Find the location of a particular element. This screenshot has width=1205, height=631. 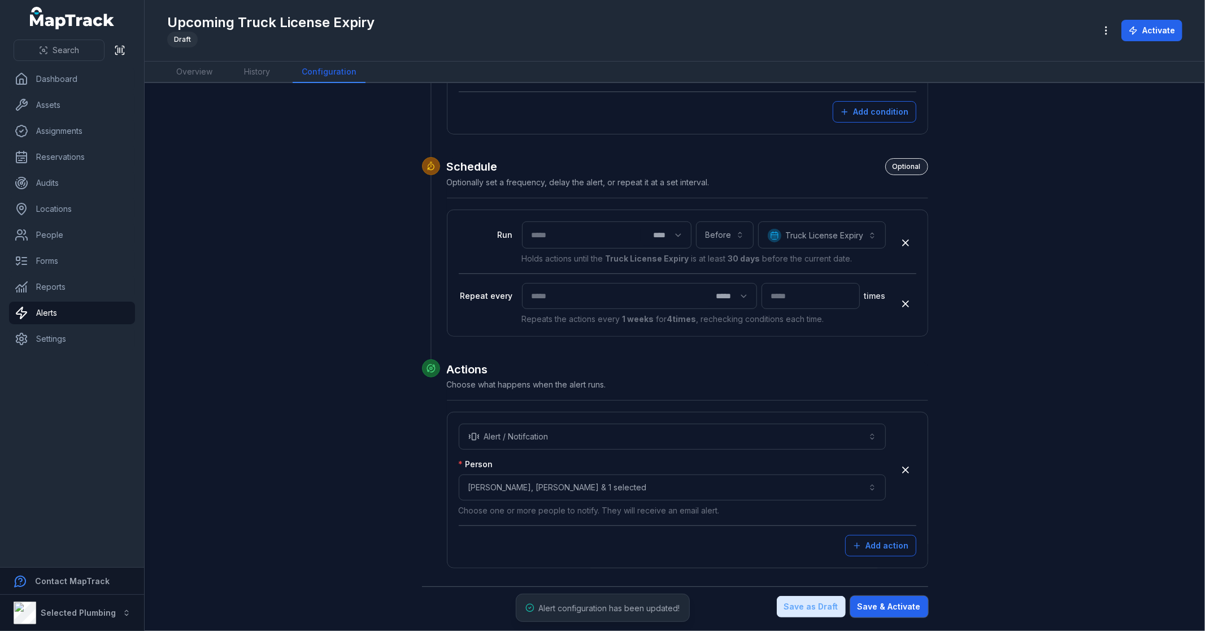

a: Dashboard is located at coordinates (72, 79).